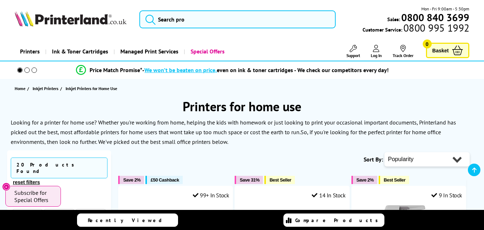  Describe the element at coordinates (353, 51) in the screenshot. I see `a: Support` at that location.